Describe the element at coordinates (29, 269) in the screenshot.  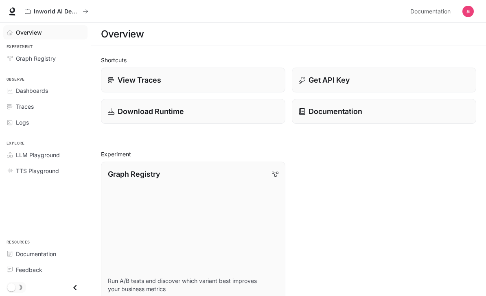
I see `span: Feedback` at that location.